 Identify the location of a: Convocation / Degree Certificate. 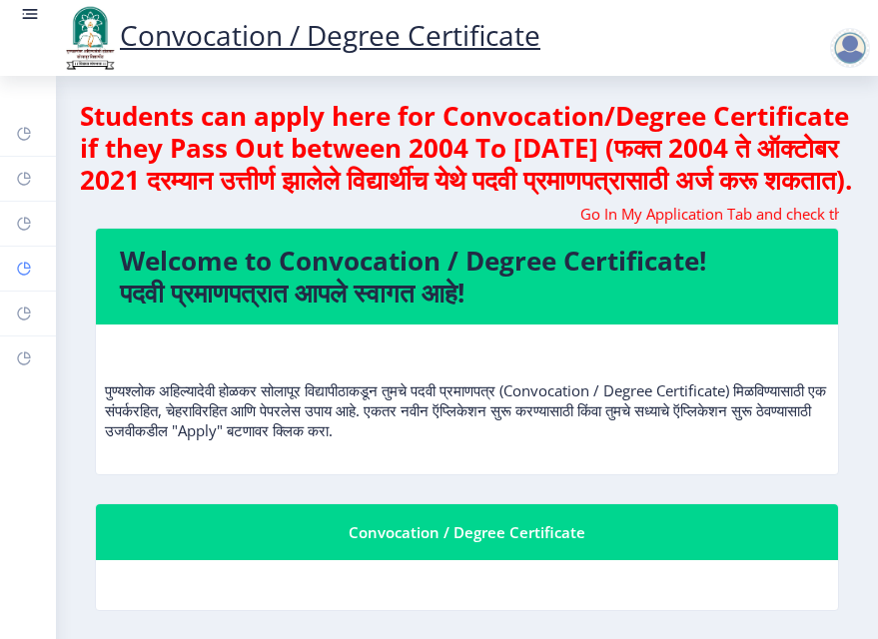
(300, 35).